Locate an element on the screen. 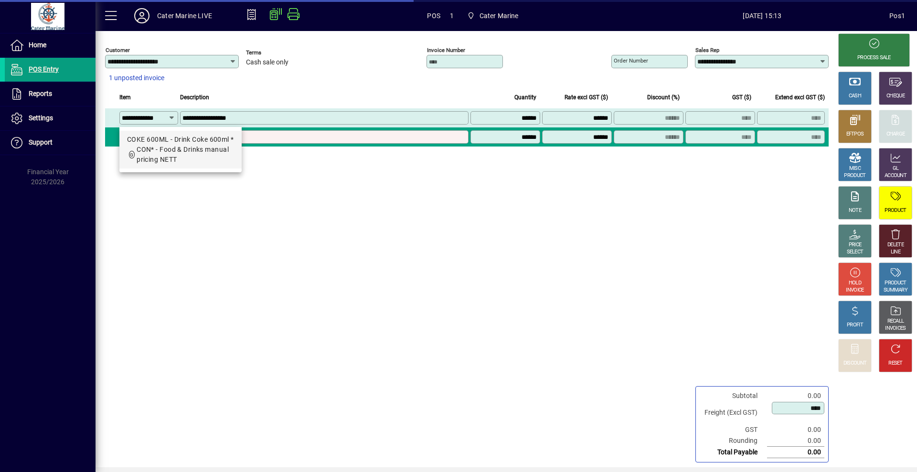 This screenshot has height=472, width=917. a: Support is located at coordinates (50, 143).